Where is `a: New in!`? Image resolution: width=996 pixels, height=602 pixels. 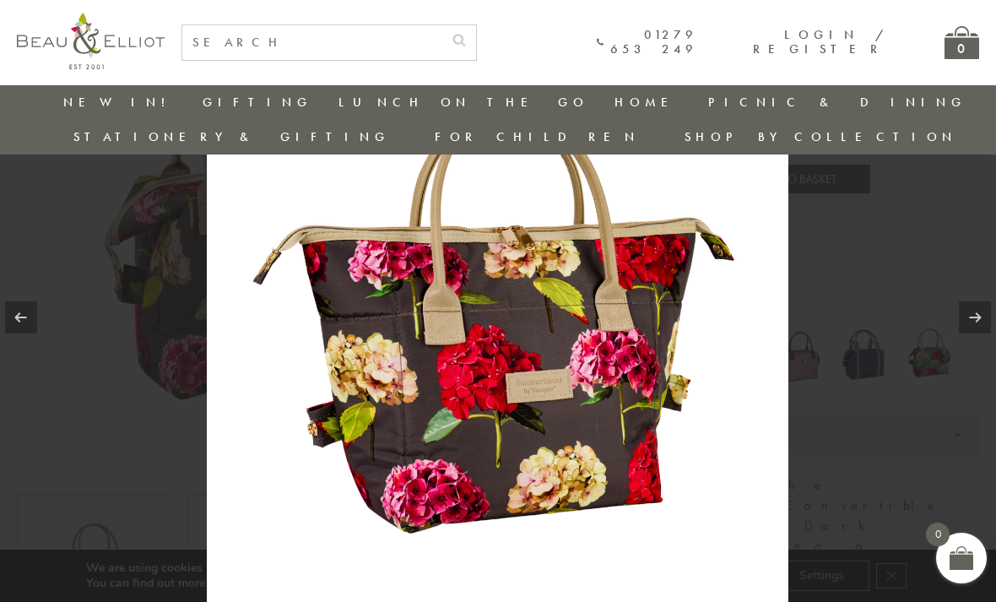
a: New in! is located at coordinates (120, 102).